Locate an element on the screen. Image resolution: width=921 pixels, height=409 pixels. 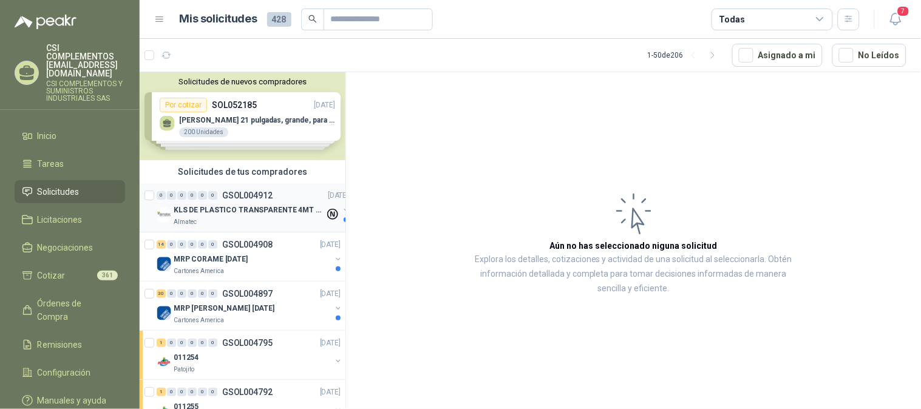
p: GSOL004792 is located at coordinates (247, 392).